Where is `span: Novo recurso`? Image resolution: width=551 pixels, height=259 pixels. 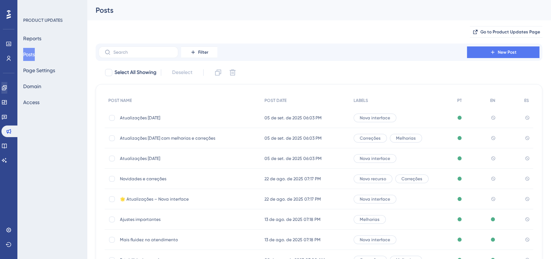
span: Novo recurso is located at coordinates (373, 179).